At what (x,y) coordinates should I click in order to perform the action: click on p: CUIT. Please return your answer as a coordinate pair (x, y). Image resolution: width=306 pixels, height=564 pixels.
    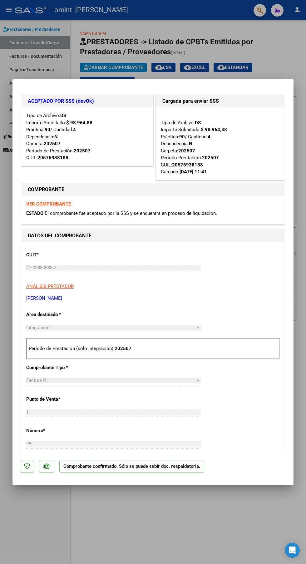
    Looking at the image, I should click on (64, 255).